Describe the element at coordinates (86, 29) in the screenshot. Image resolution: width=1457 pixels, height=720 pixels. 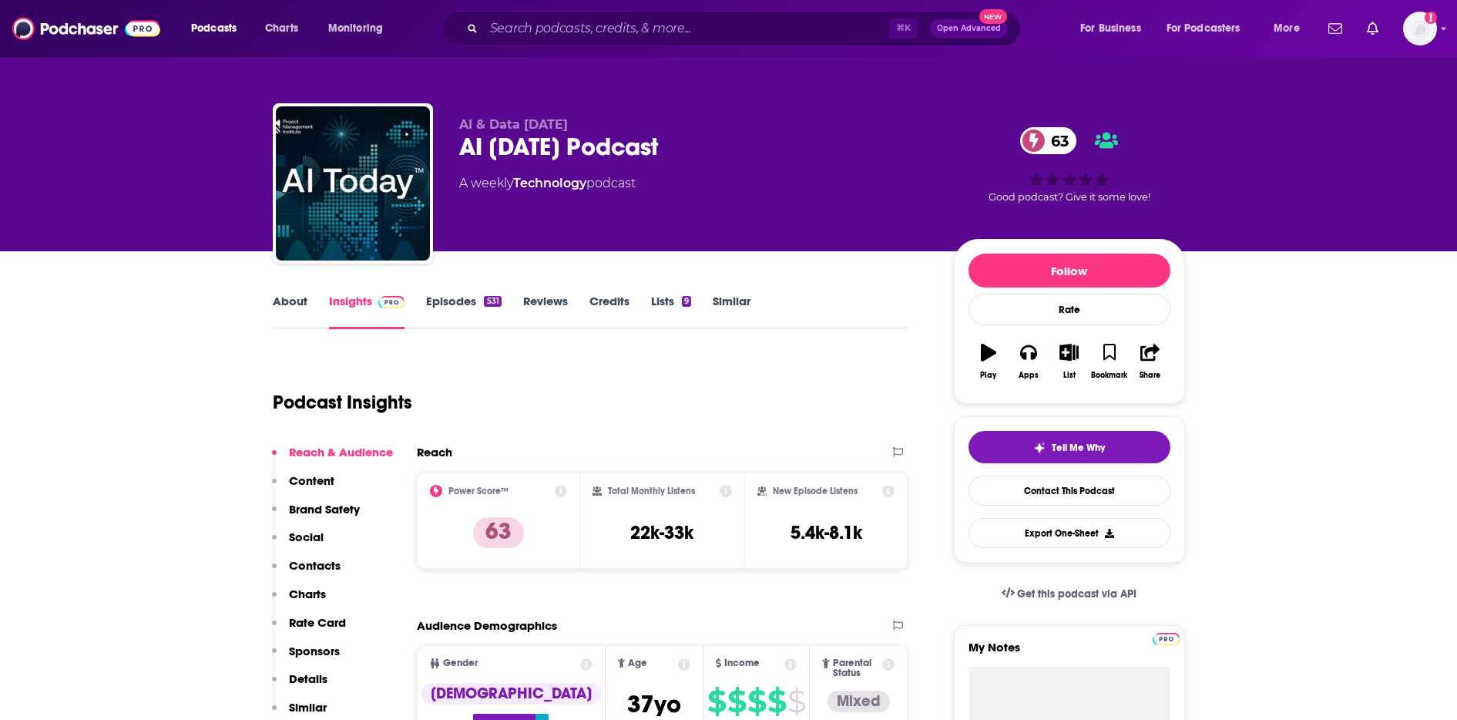
I see `img: Podchaser - Follow, Share and Rate Podcasts` at that location.